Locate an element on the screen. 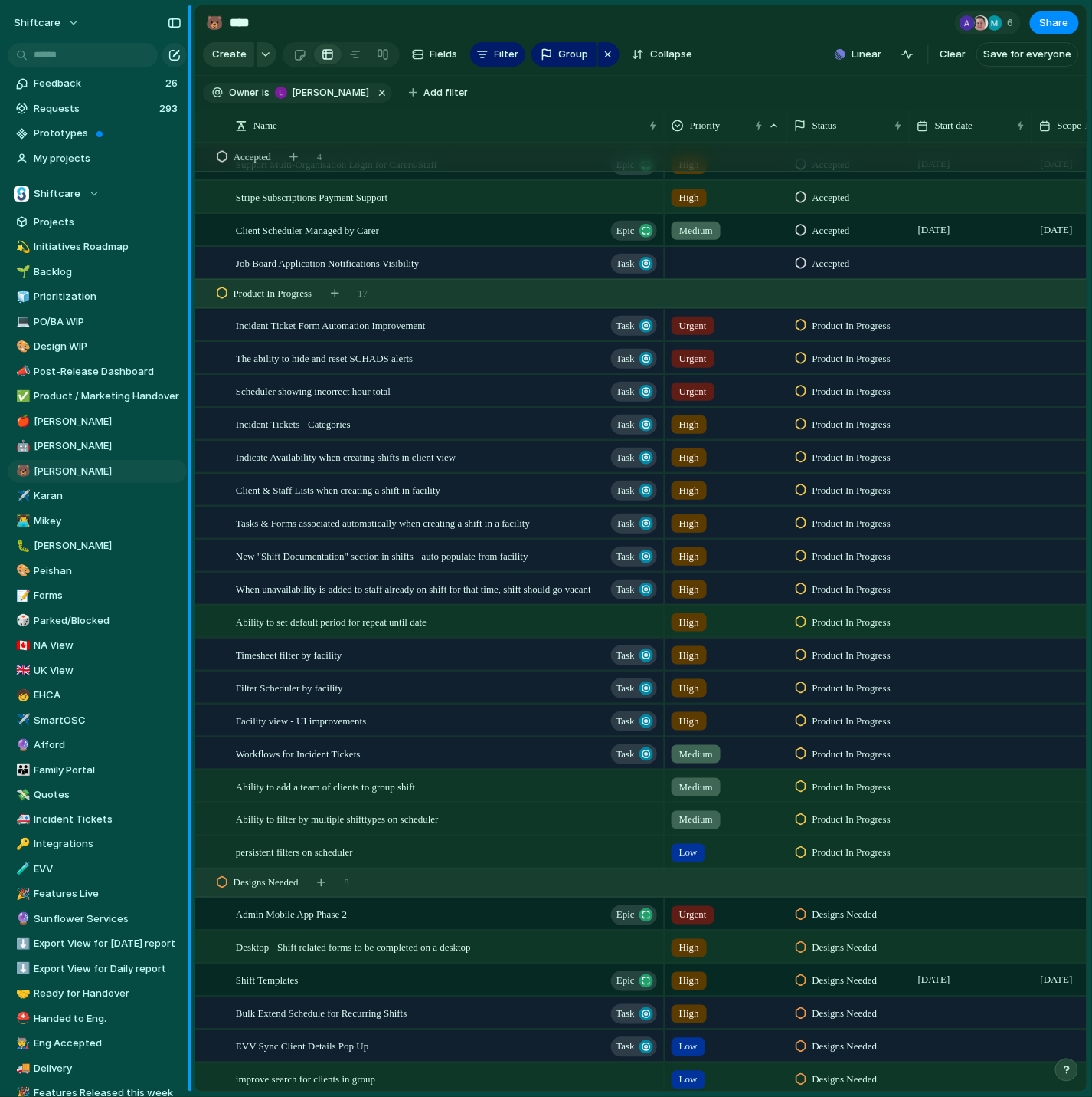  a: 🇬🇧UK View is located at coordinates (98, 671).